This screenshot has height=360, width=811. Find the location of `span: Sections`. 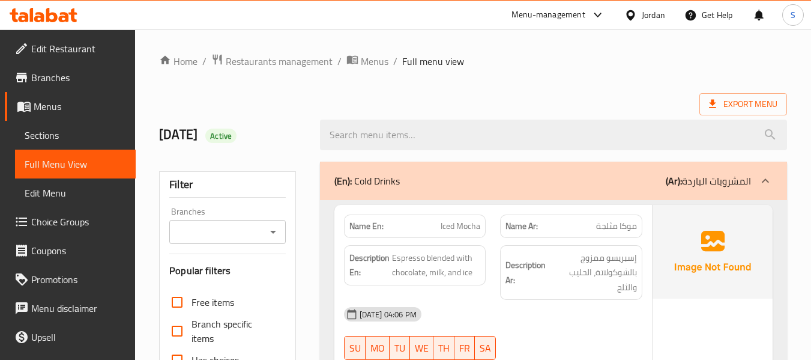

span: Sections is located at coordinates (75, 135).